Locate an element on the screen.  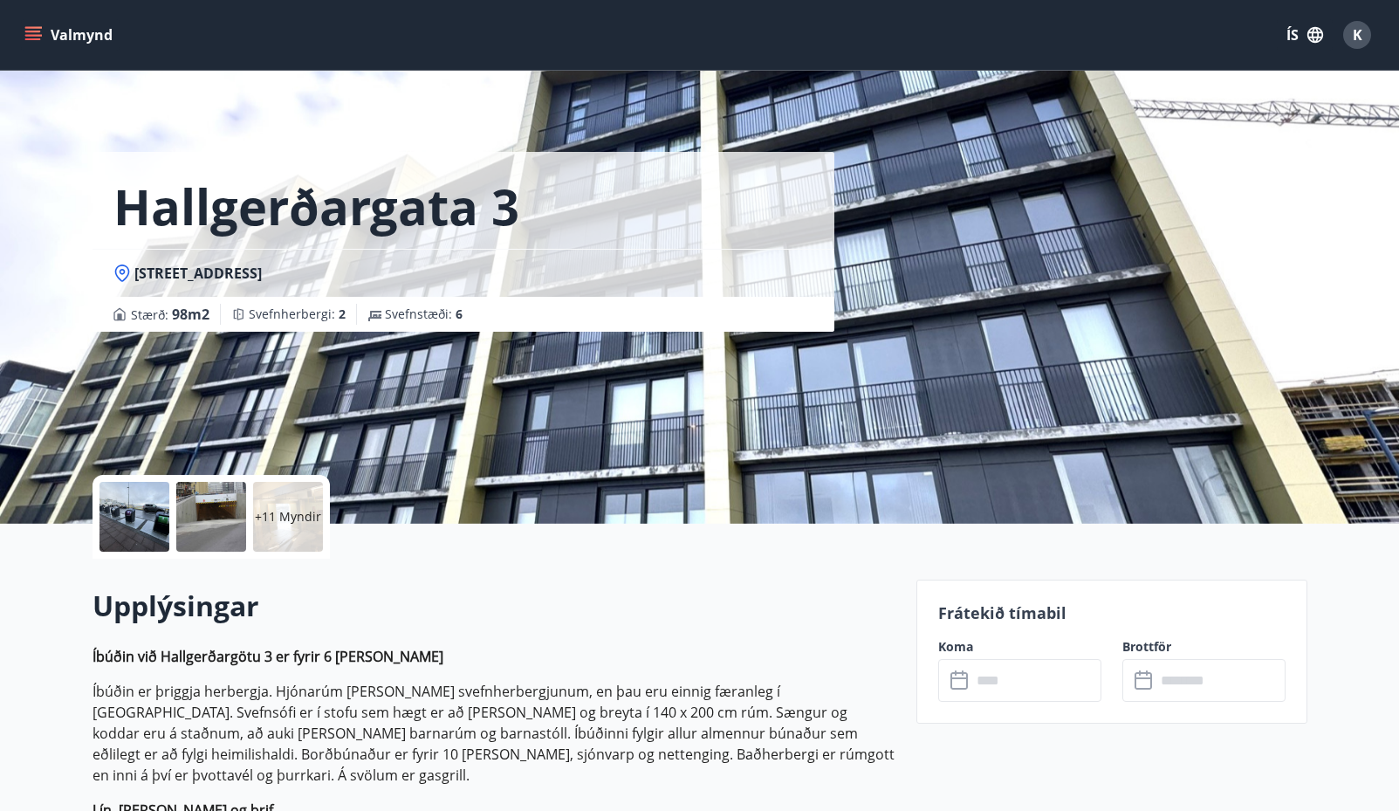
span: Svefnstæði : is located at coordinates (423, 314).